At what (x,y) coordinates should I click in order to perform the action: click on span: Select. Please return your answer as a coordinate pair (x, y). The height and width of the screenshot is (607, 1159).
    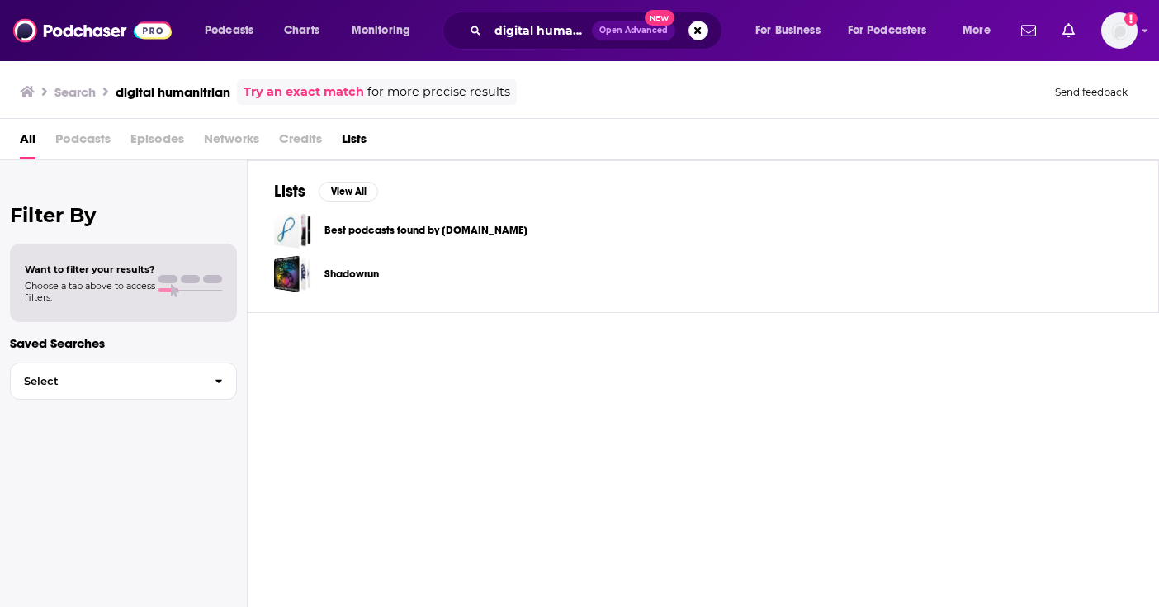
    Looking at the image, I should click on (106, 381).